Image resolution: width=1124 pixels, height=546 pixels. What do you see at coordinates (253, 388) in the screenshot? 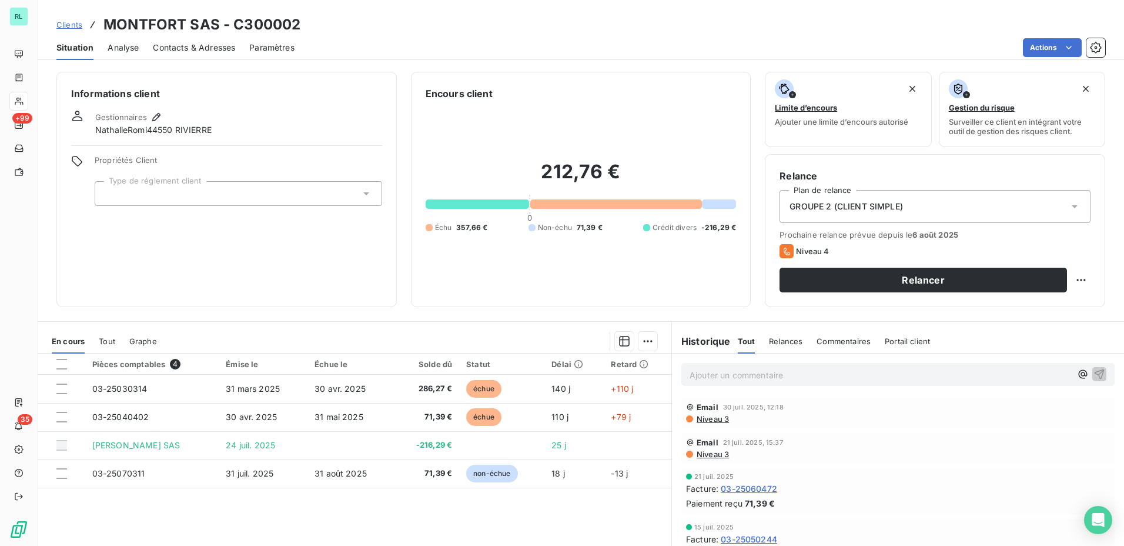
I see `span: 31 mars 2025` at bounding box center [253, 388].